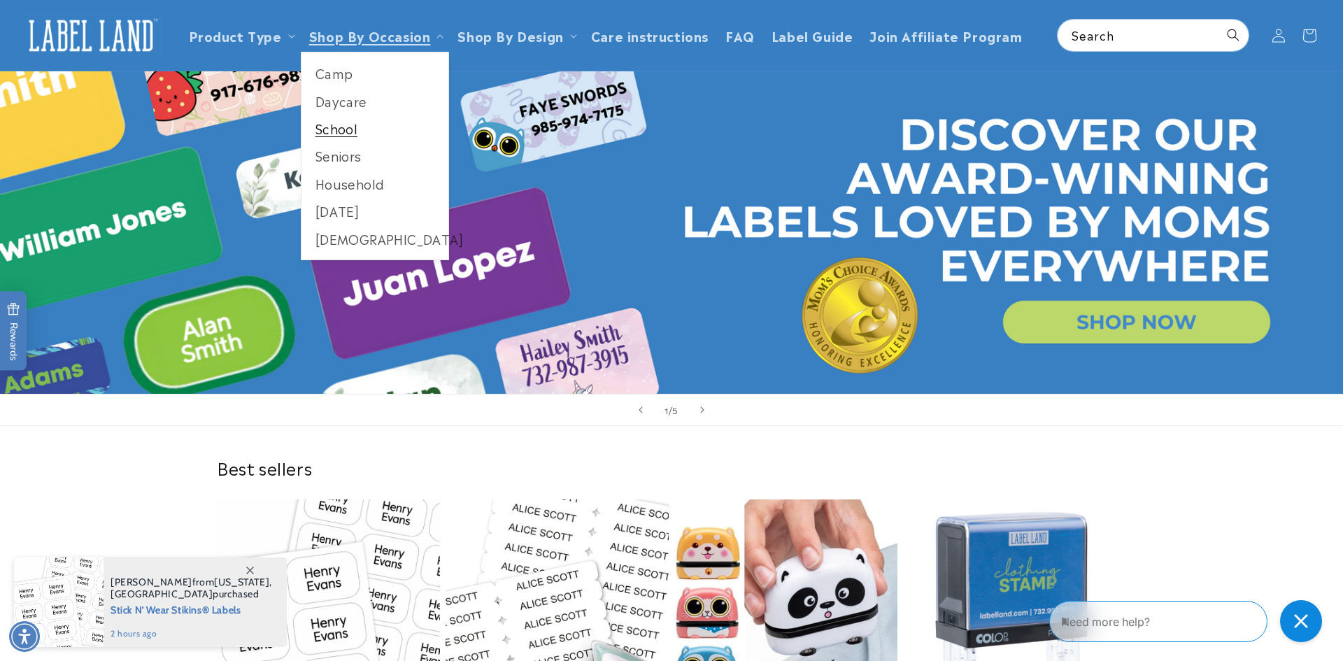  What do you see at coordinates (675, 410) in the screenshot?
I see `span: 5` at bounding box center [675, 410].